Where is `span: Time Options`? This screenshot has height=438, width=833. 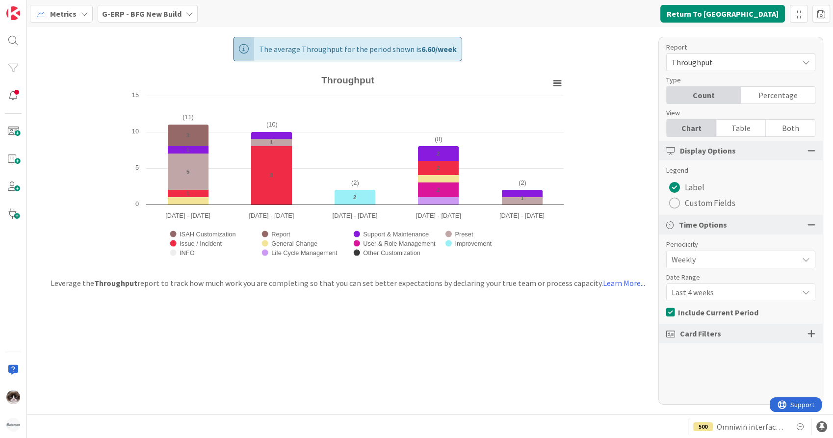 span: Time Options is located at coordinates (703, 225).